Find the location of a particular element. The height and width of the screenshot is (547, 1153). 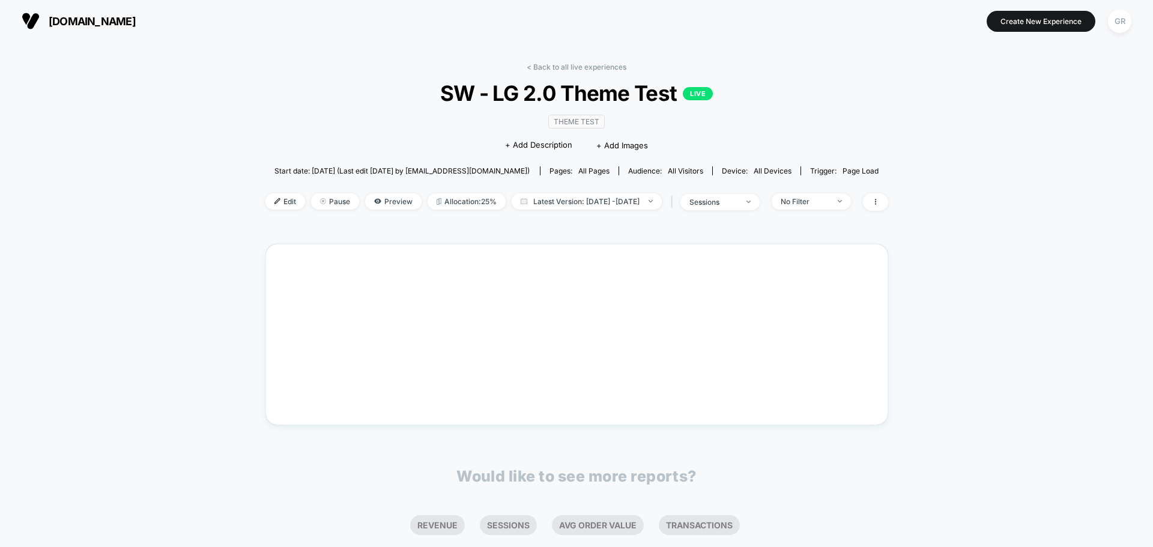

p: LIVE is located at coordinates (698, 94).